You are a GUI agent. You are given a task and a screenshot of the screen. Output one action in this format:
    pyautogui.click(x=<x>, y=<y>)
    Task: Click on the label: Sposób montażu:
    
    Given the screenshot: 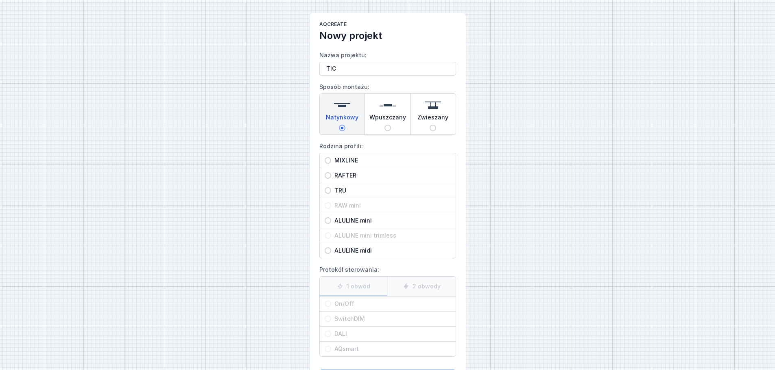 What is the action you would take?
    pyautogui.click(x=387, y=108)
    